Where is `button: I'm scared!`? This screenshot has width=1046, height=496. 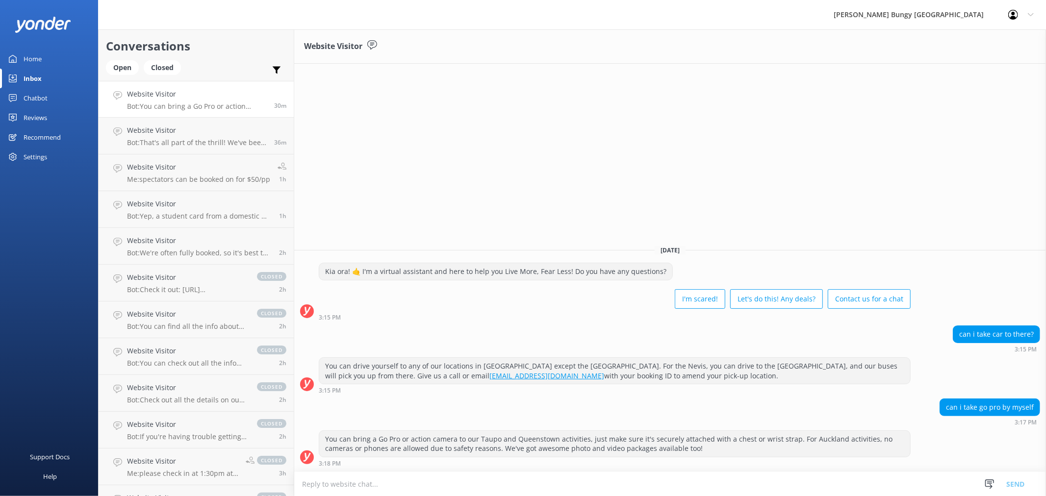 button: I'm scared! is located at coordinates (700, 299).